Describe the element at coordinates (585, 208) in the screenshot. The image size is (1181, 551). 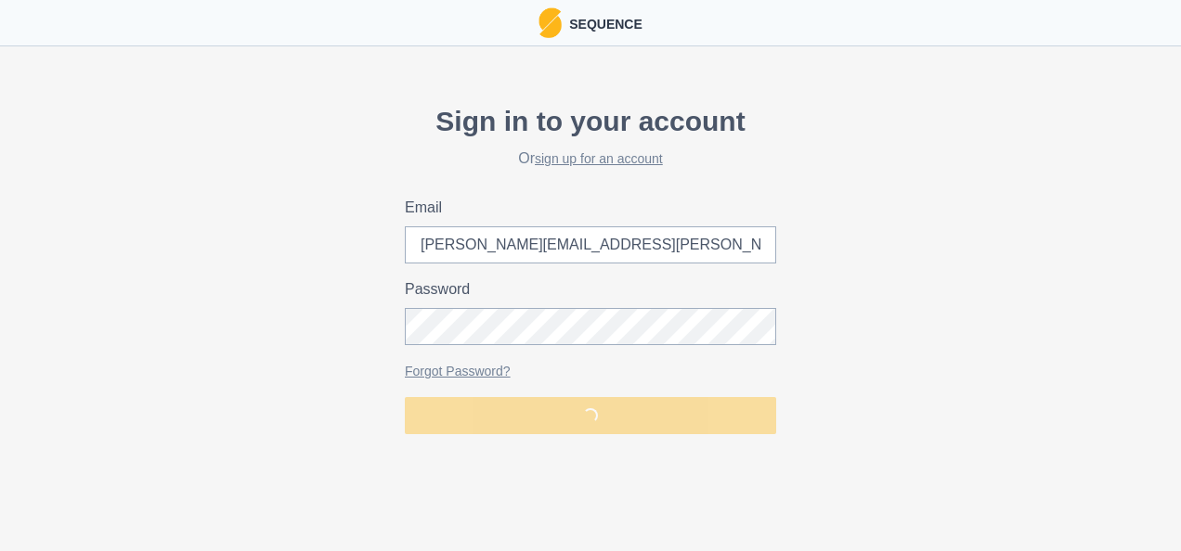
I see `label: Email` at that location.